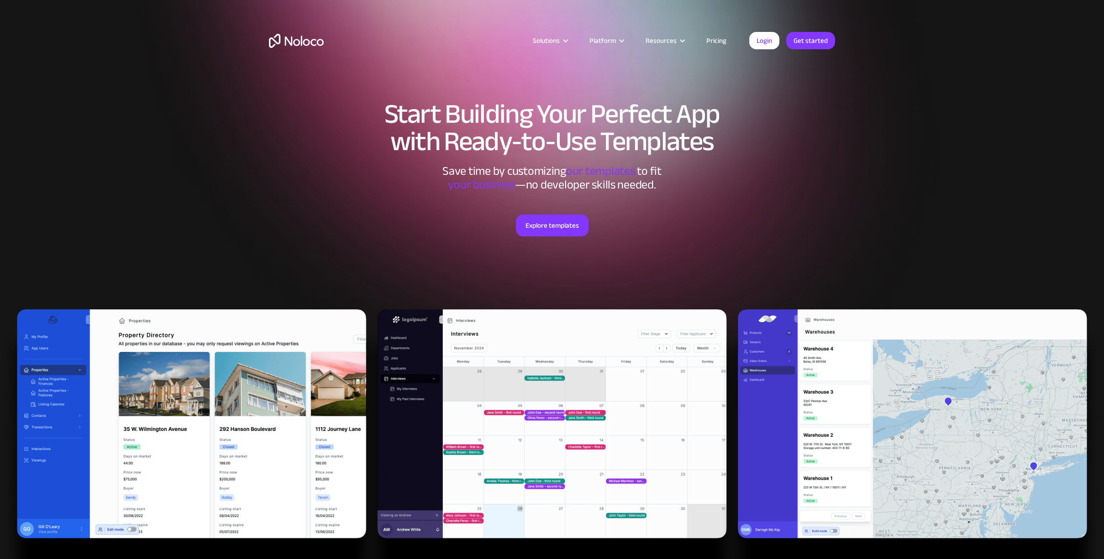 This screenshot has width=1104, height=559. What do you see at coordinates (552, 178) in the screenshot?
I see `div: Save time by customizing to fit ‍ —no developer skills needed.` at bounding box center [552, 178].